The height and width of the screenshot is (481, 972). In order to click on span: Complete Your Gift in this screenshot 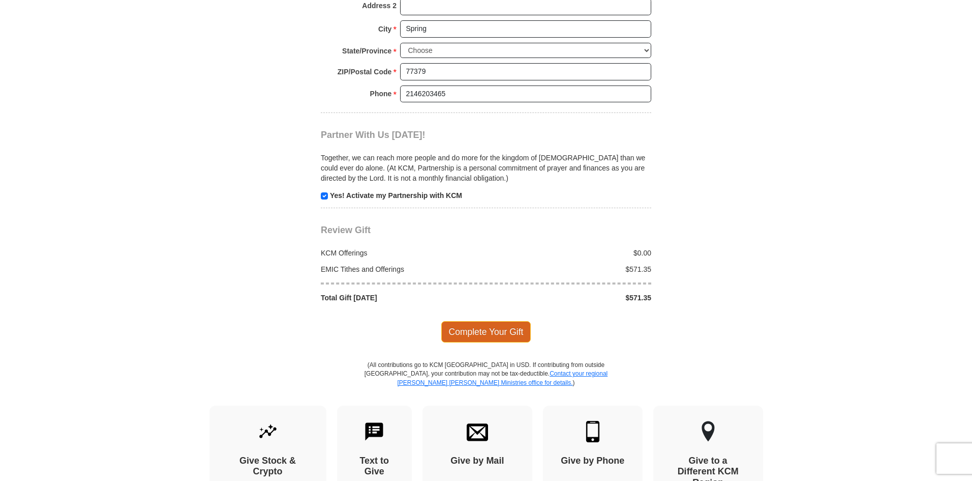, I will do `click(486, 332)`.